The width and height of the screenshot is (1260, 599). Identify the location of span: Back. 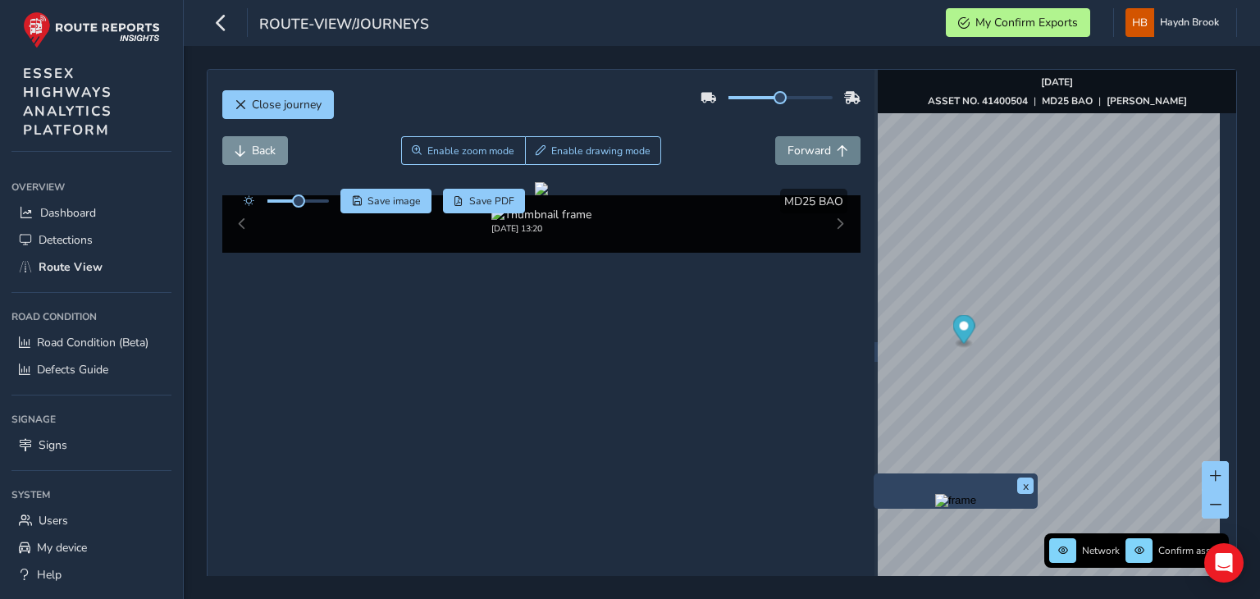
(263, 150).